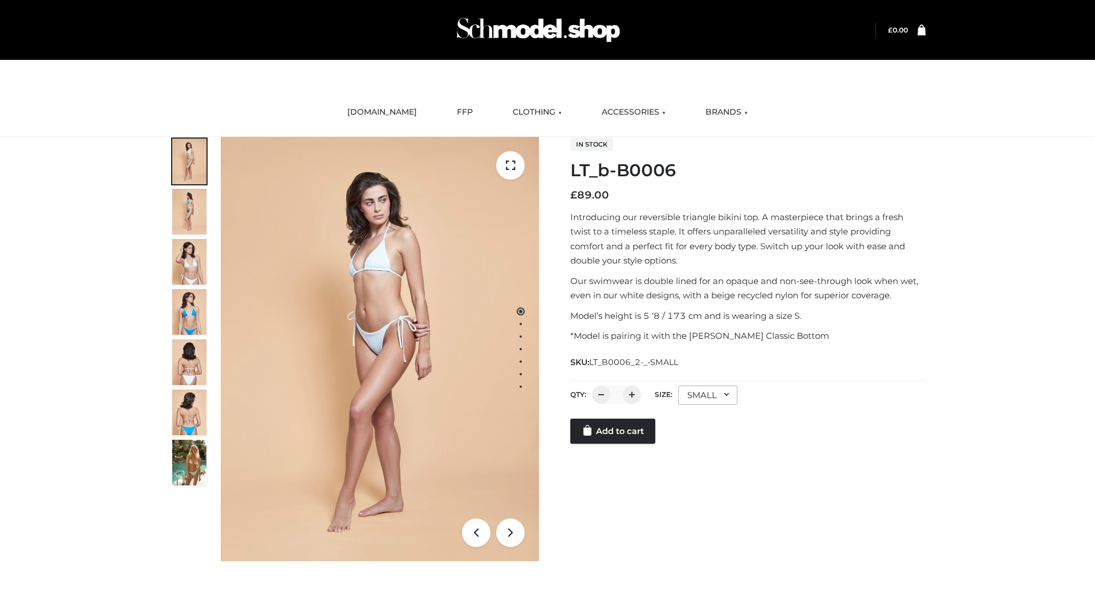 This screenshot has width=1095, height=616. Describe the element at coordinates (747, 239) in the screenshot. I see `p: Introducing our reversible triangle bikini top. A masterpiece that brings a fresh twist to a time...` at that location.